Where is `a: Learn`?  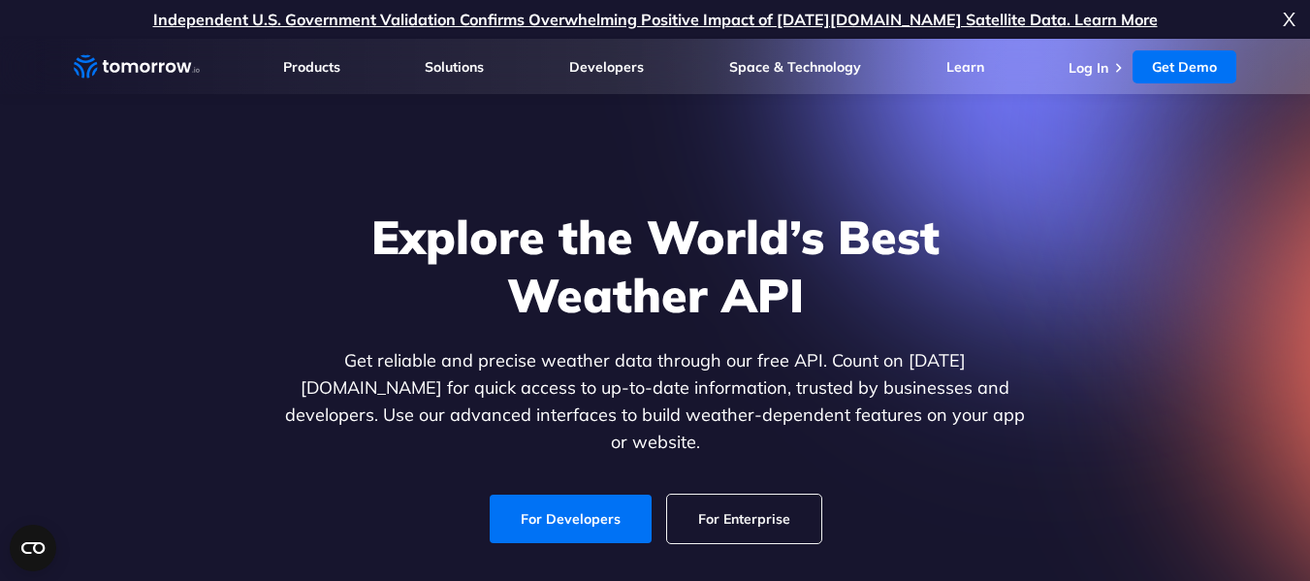 a: Learn is located at coordinates (965, 67).